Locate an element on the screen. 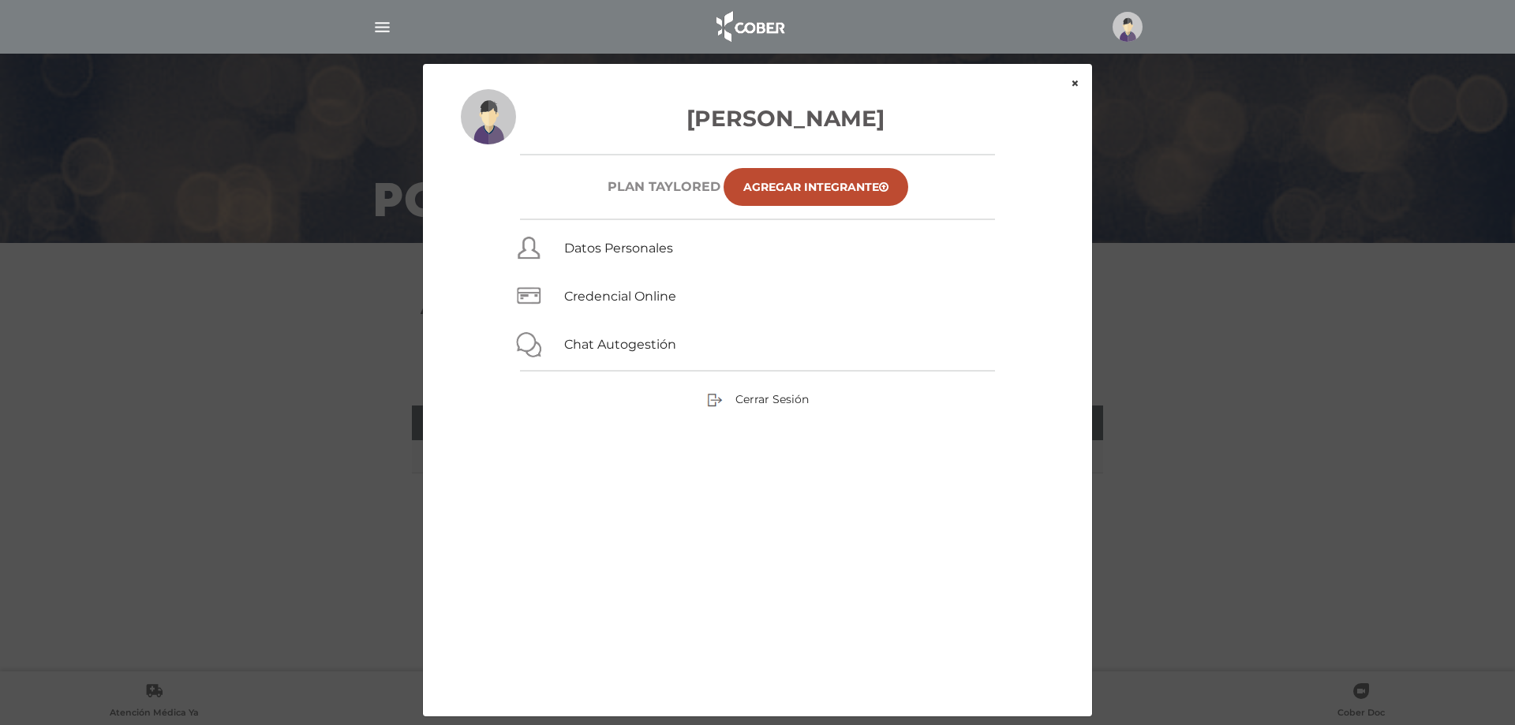  a: Datos Personales is located at coordinates (618, 248).